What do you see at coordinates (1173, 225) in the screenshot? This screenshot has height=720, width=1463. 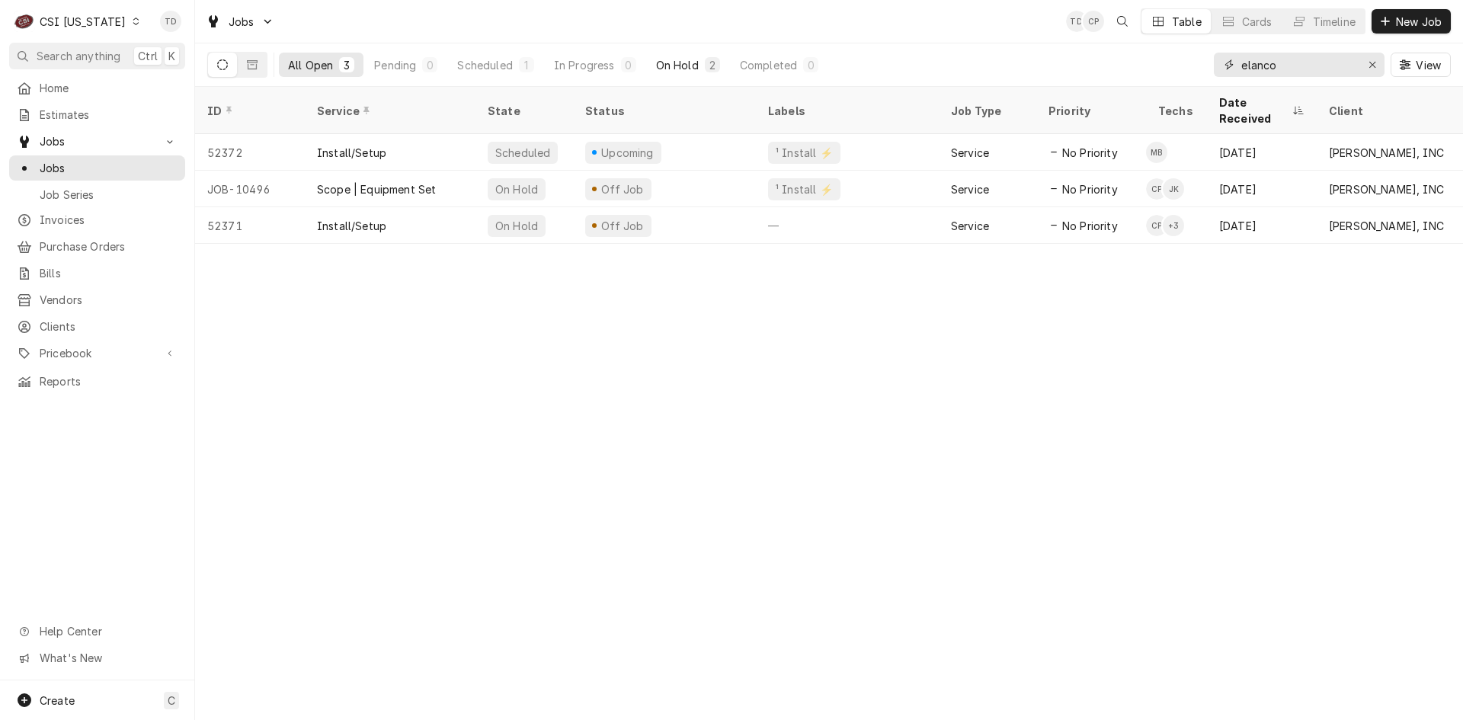 I see `div: + 3` at bounding box center [1173, 225].